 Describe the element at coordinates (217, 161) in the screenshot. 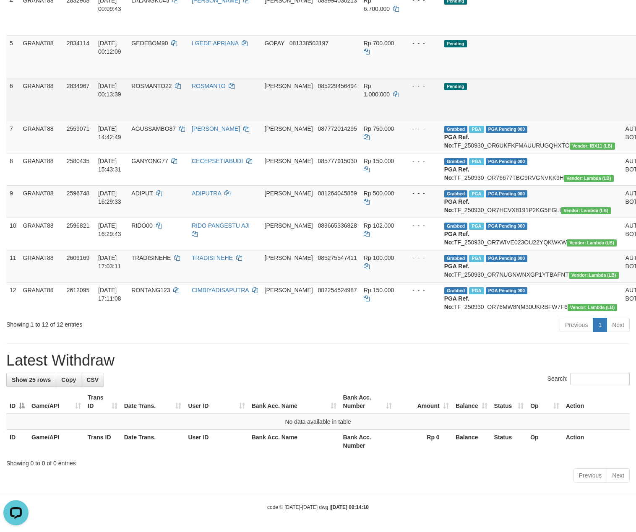

I see `a: CECEPSETIABUDI` at that location.